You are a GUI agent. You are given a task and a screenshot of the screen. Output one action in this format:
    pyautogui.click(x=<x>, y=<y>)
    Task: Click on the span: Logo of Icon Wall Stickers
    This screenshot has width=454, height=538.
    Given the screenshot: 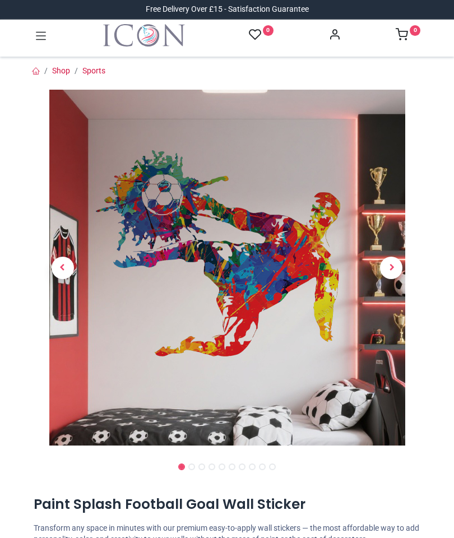 What is the action you would take?
    pyautogui.click(x=144, y=35)
    